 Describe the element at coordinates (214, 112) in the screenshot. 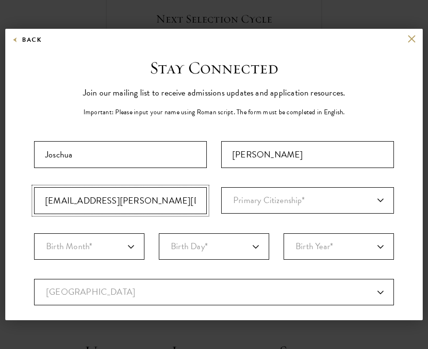

I see `p: Important: Please input your name using Roman script. The form must be completed in English.` at that location.